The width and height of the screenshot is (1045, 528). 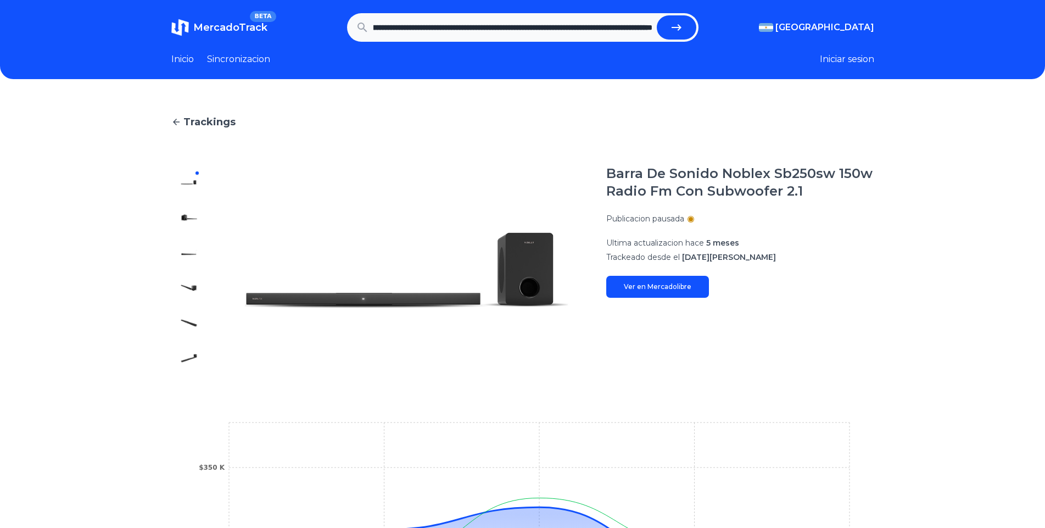 I want to click on span: Trackings, so click(x=209, y=122).